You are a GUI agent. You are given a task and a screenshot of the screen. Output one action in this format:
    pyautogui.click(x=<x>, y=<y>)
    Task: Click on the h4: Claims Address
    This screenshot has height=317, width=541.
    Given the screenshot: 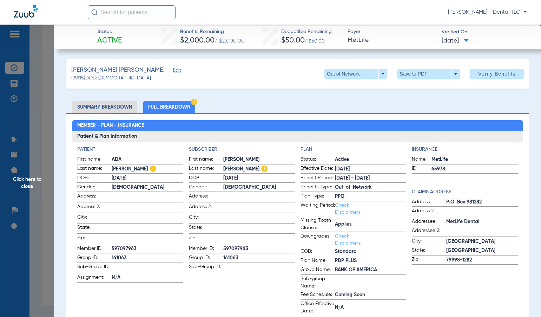 What is the action you would take?
    pyautogui.click(x=465, y=192)
    